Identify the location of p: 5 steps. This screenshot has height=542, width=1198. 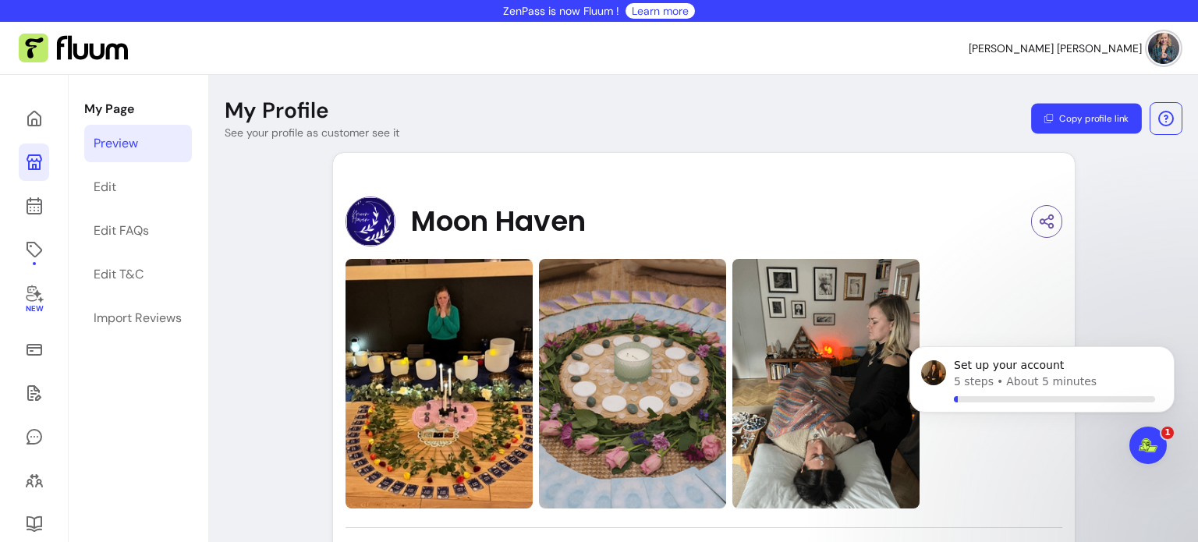
(87, 53).